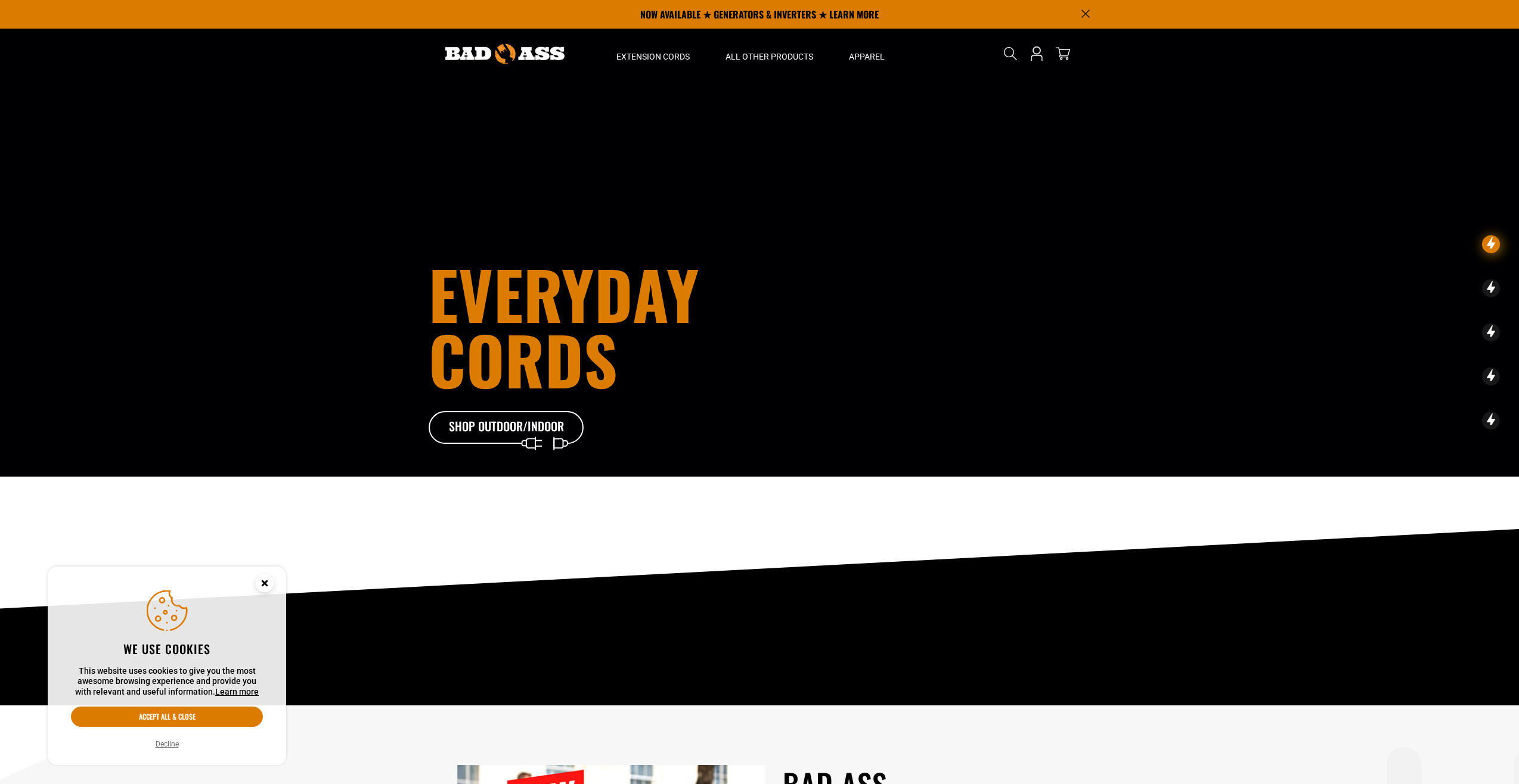 This screenshot has width=1519, height=784. I want to click on button: Decline, so click(167, 744).